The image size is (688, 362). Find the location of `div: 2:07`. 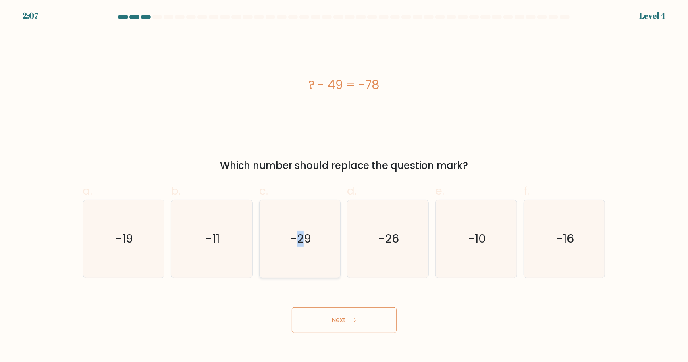

div: 2:07 is located at coordinates (30, 16).